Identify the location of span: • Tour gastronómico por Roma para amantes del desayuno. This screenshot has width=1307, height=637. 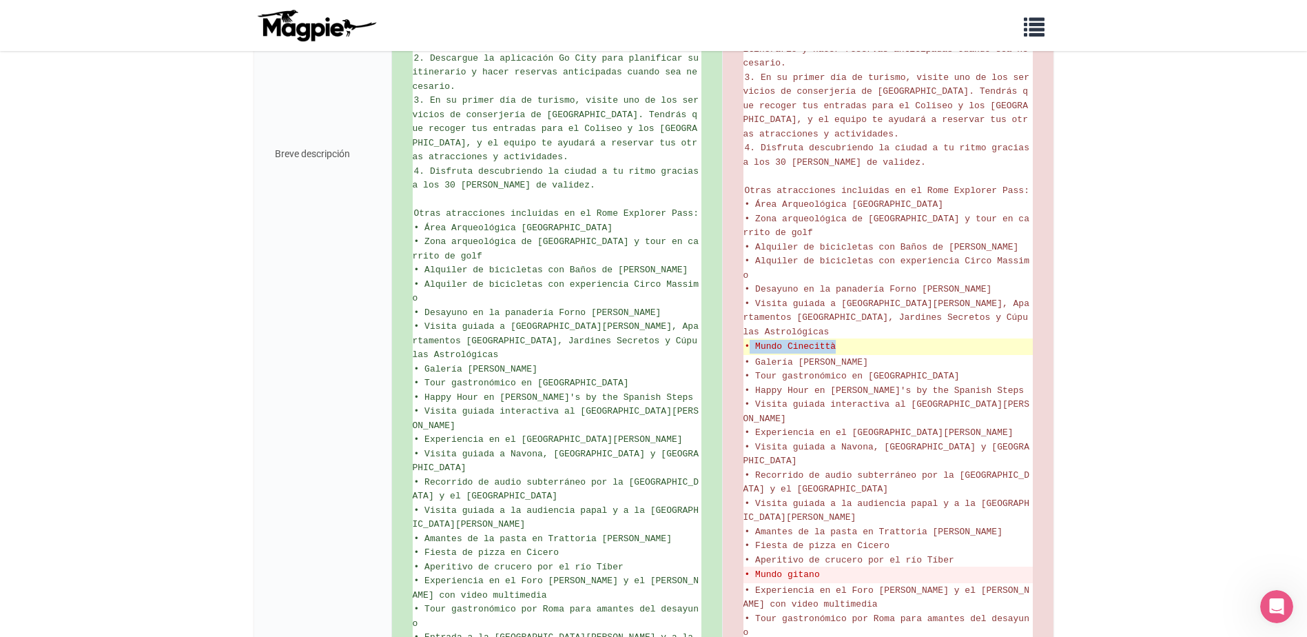
(555, 616).